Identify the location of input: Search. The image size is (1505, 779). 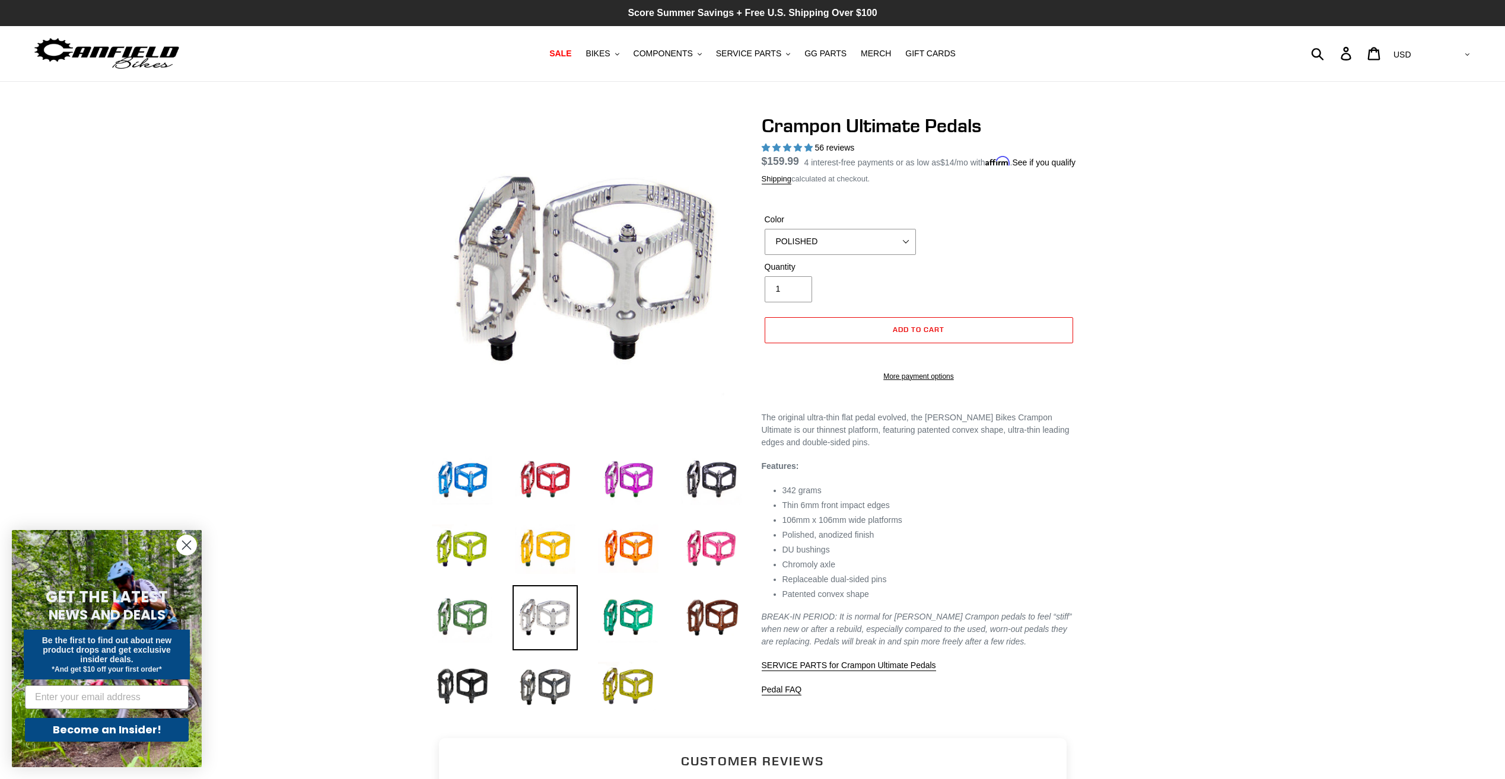
(1332, 53).